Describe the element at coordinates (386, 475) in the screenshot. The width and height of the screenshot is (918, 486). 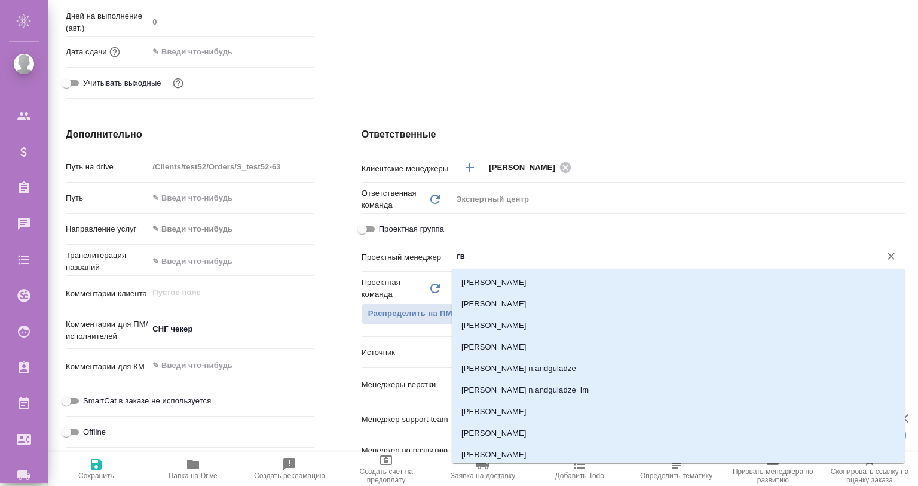
I see `span: Создать счет на предоплату` at that location.